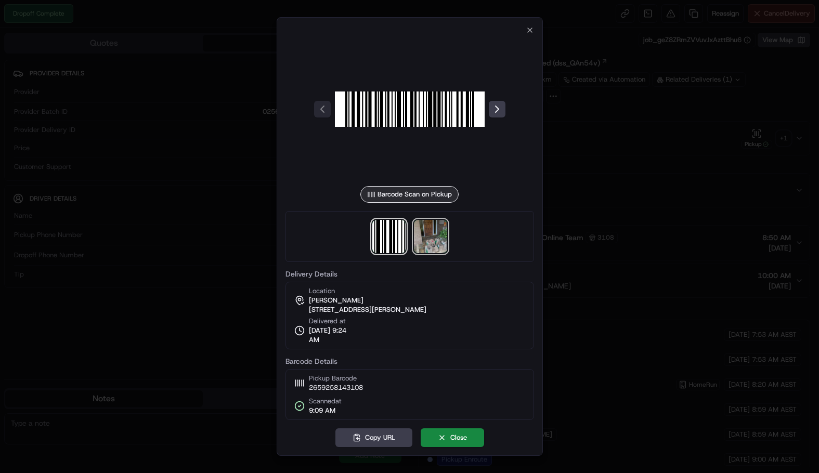 Image resolution: width=819 pixels, height=473 pixels. What do you see at coordinates (336, 379) in the screenshot?
I see `span: Pickup Barcode` at bounding box center [336, 379].